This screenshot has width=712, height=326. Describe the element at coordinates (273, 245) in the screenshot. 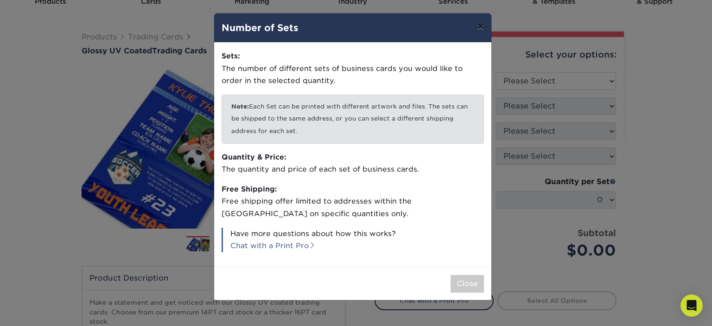

I see `a: Chat with a Print Pro` at that location.